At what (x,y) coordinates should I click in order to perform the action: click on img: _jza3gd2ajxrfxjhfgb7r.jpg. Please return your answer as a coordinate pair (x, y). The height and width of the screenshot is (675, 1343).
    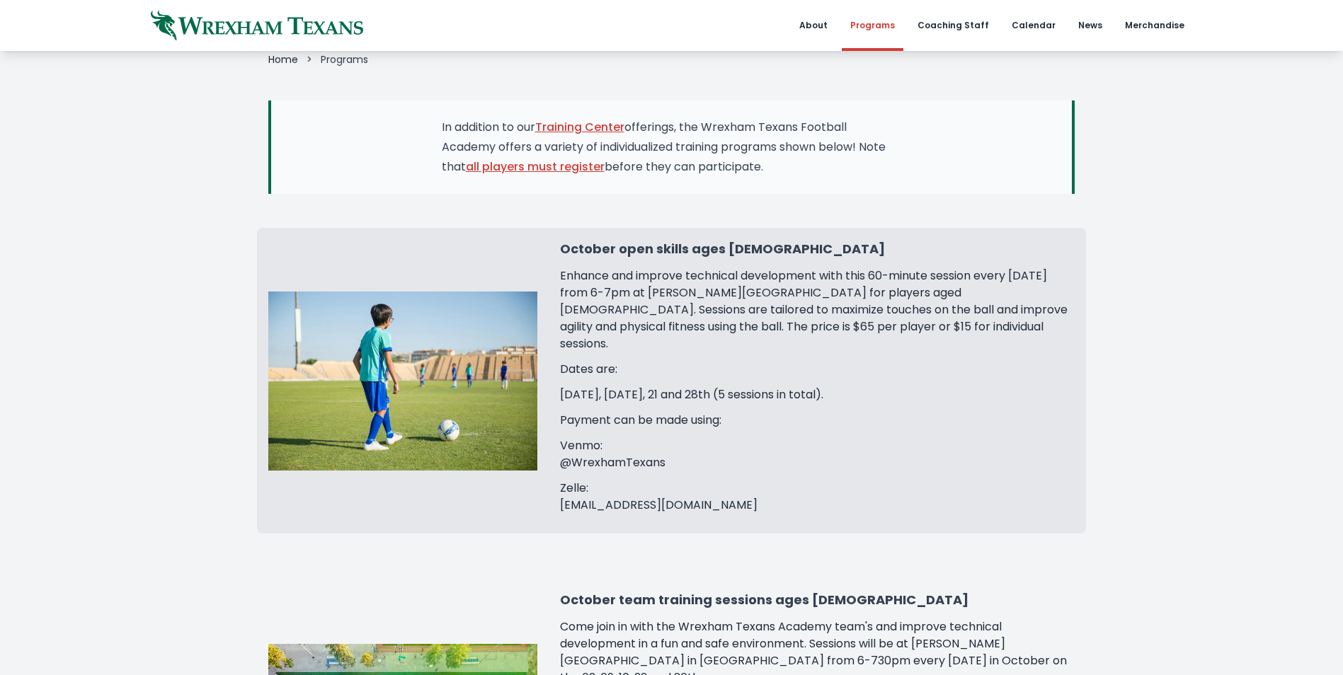
    Looking at the image, I should click on (402, 381).